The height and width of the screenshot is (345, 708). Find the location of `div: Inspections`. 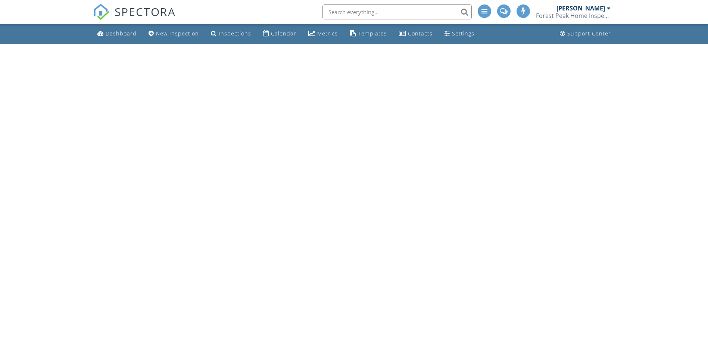

div: Inspections is located at coordinates (235, 33).